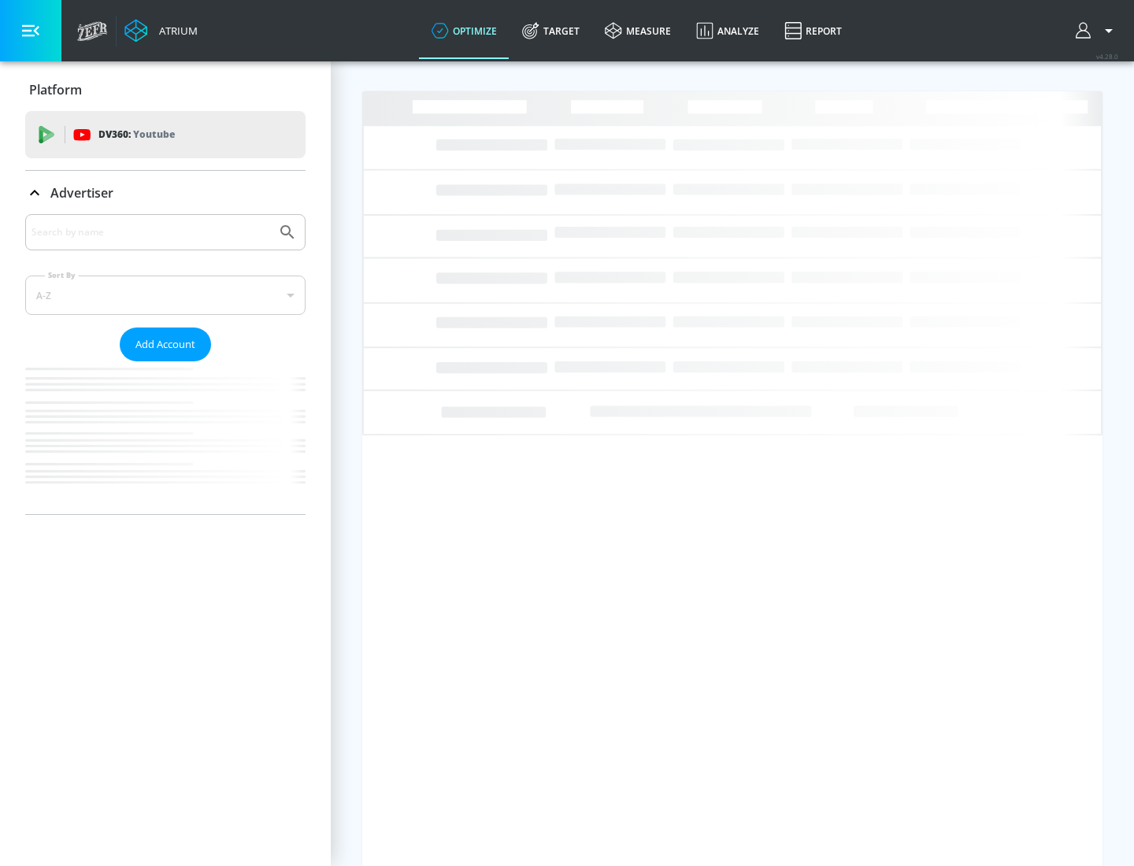 This screenshot has height=866, width=1134. Describe the element at coordinates (165, 135) in the screenshot. I see `div: DV360: Youtube` at that location.